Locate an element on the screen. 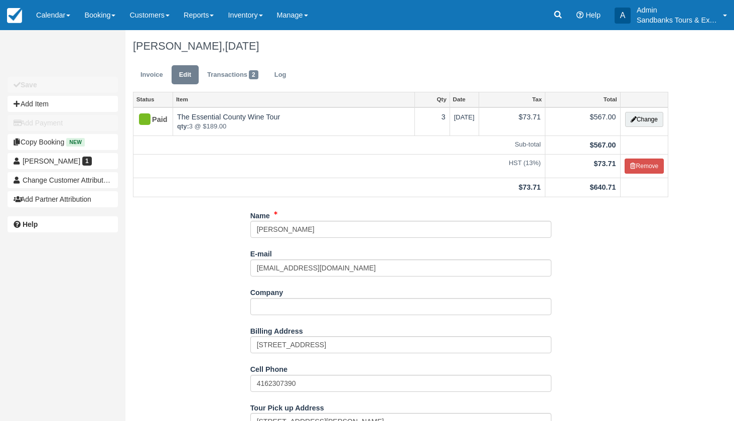 The width and height of the screenshot is (734, 421). strong: $567.00 is located at coordinates (603, 145).